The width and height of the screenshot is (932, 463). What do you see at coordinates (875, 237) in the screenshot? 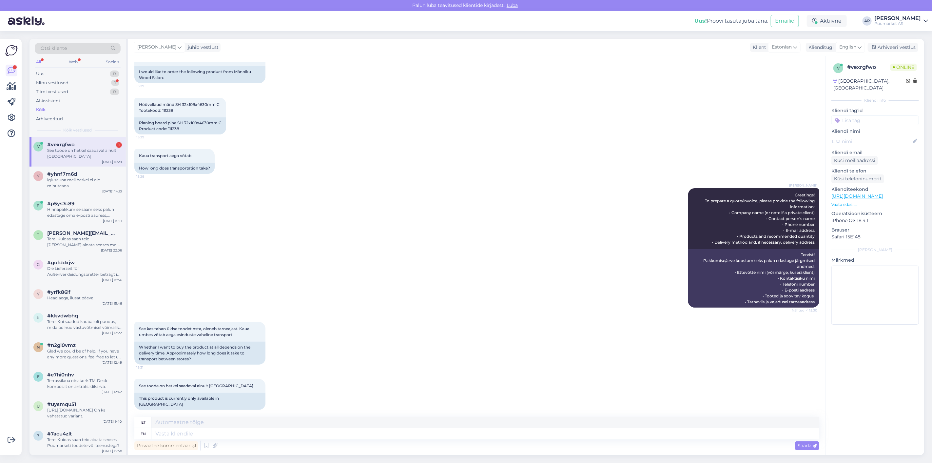
I see `p: Safari 15E148` at bounding box center [875, 237].